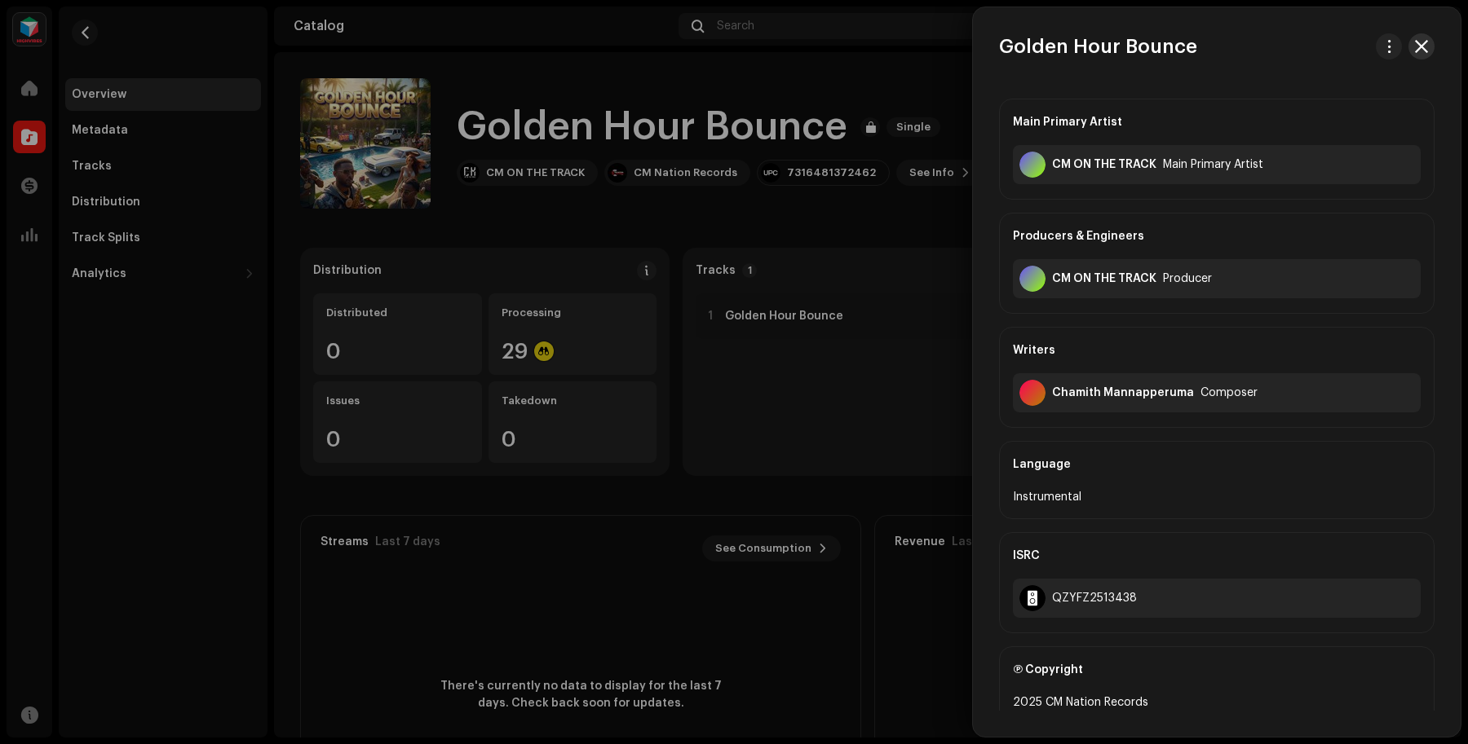 The image size is (1468, 744). Describe the element at coordinates (1187, 279) in the screenshot. I see `div: Producer` at that location.